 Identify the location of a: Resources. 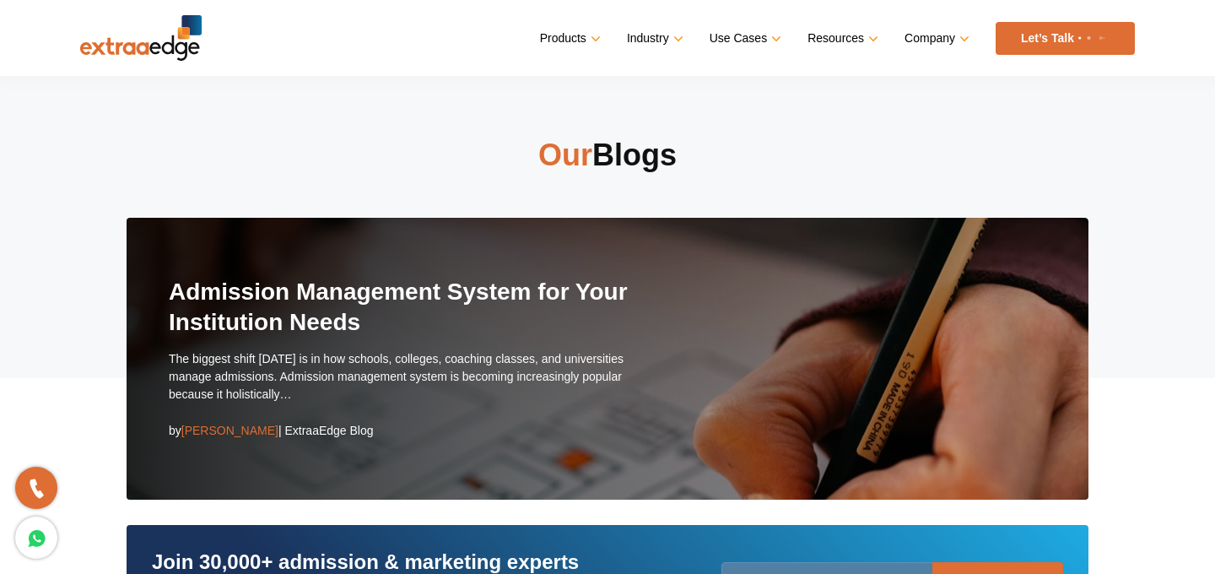
(842, 38).